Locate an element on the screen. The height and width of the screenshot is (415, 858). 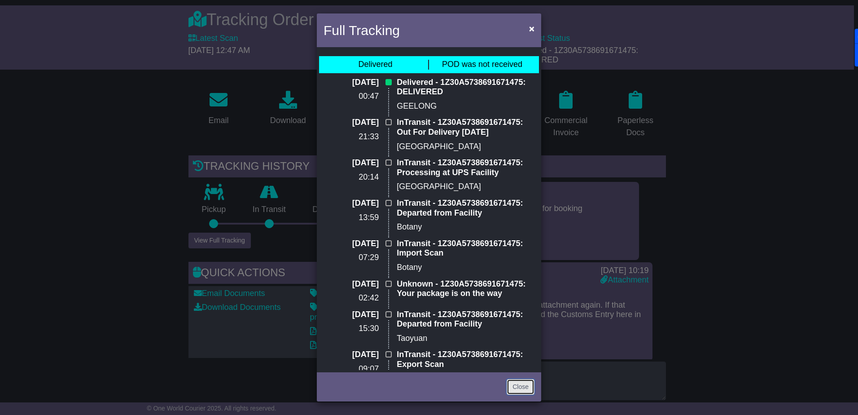
p: InTransit - 1Z30A5738691671475: Import Scan is located at coordinates (466, 248).